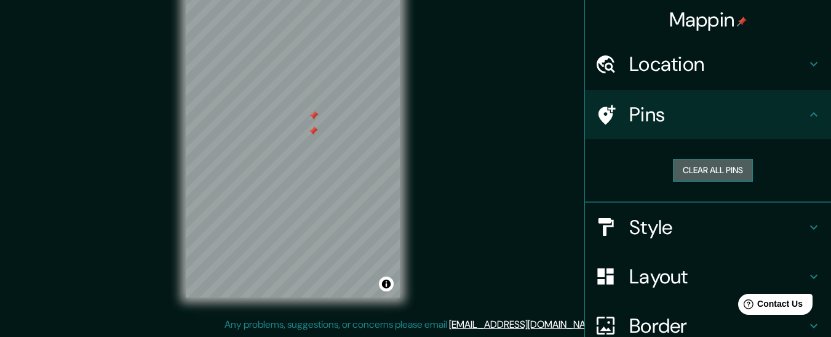 Image resolution: width=831 pixels, height=337 pixels. Describe the element at coordinates (708, 114) in the screenshot. I see `div: Pins` at that location.